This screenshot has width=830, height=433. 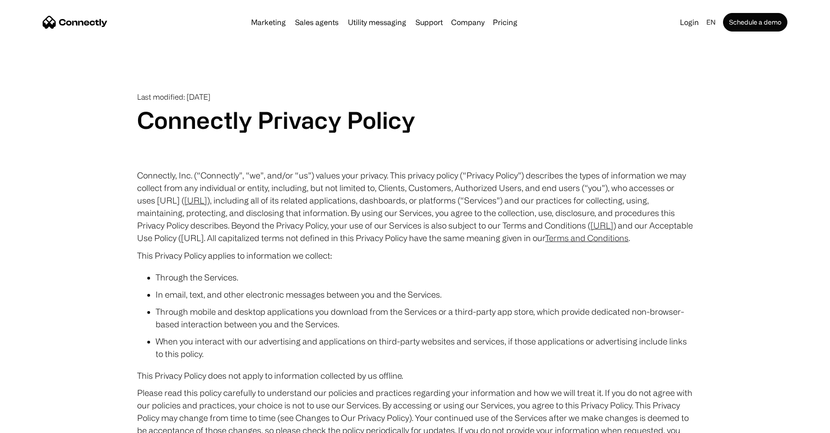 I want to click on ul: Language list, so click(x=37, y=423).